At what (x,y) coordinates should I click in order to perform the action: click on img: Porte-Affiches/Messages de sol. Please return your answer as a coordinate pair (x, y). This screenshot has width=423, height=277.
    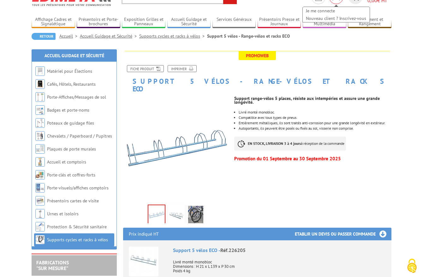
    Looking at the image, I should click on (40, 97).